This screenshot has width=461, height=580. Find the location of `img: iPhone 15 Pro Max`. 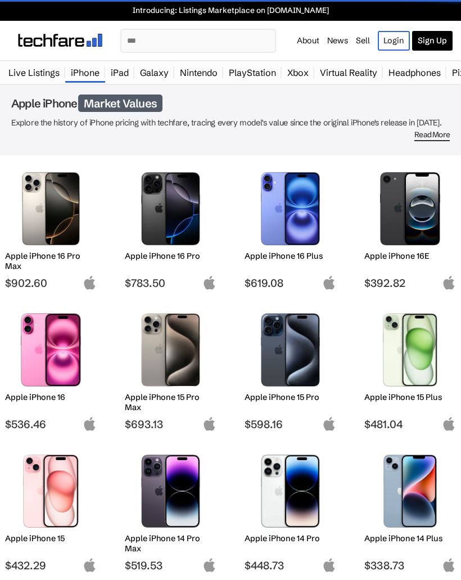

img: iPhone 15 Pro Max is located at coordinates (170, 350).